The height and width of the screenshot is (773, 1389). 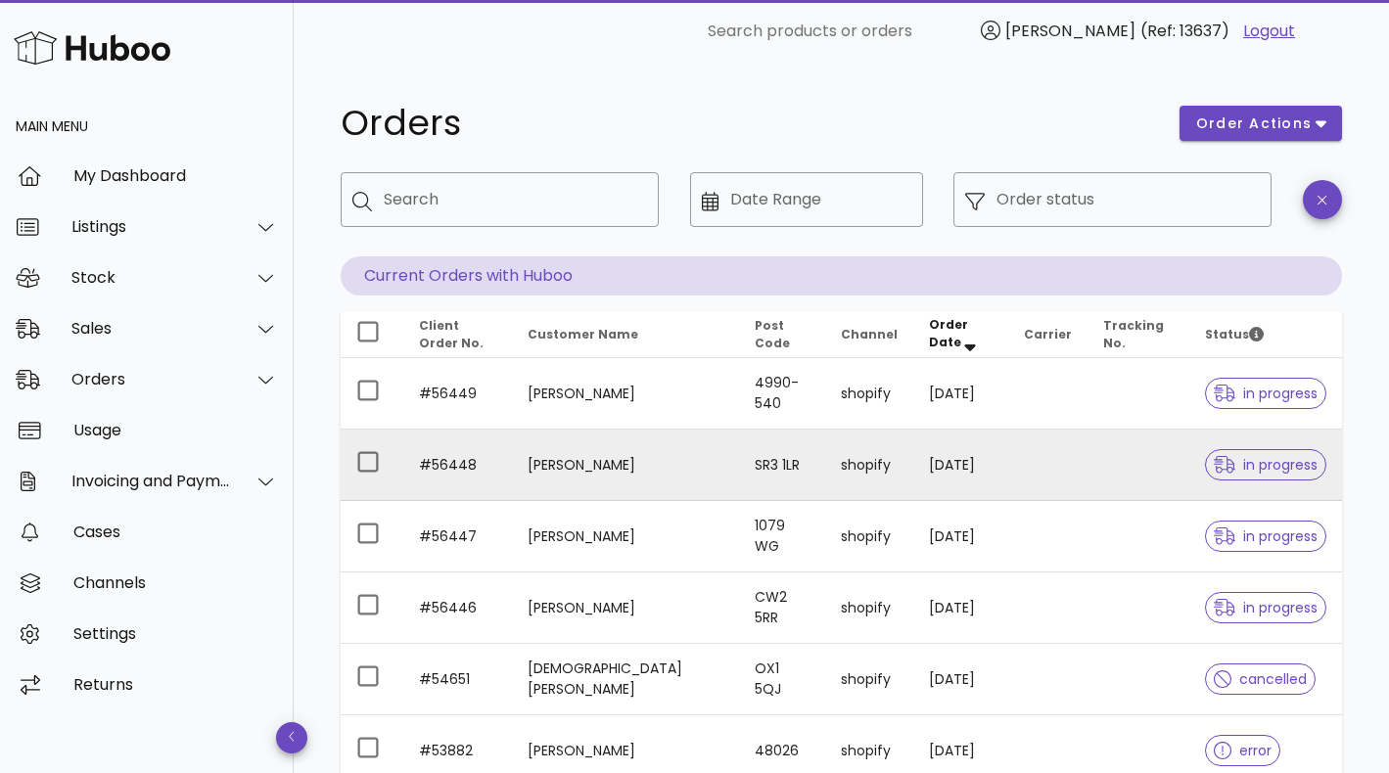 What do you see at coordinates (781, 335) in the screenshot?
I see `th: Post Code` at bounding box center [781, 335].